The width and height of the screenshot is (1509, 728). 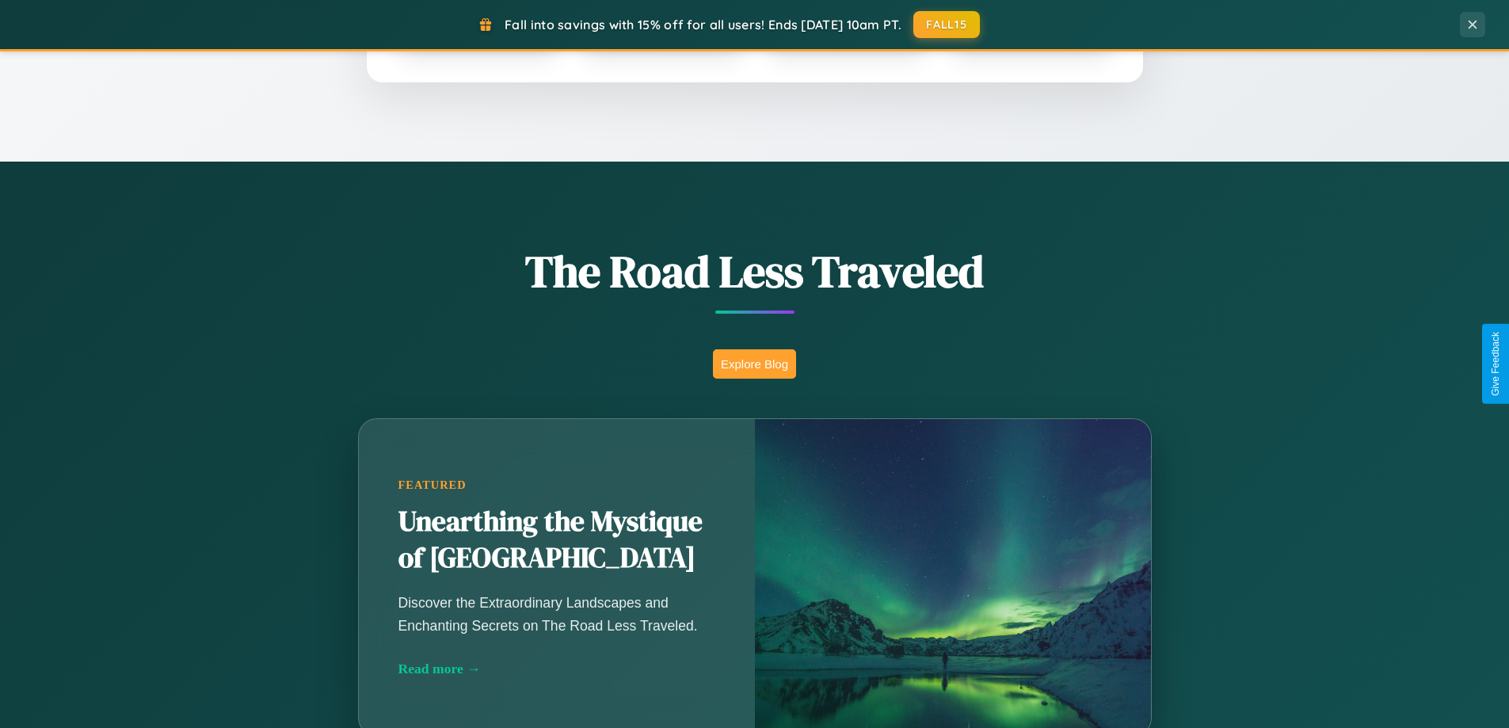 I want to click on h1: The Road Less Traveled, so click(x=755, y=271).